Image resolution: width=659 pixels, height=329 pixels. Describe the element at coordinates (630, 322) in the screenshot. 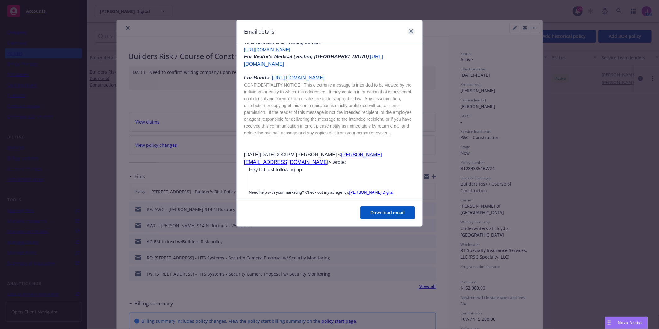

I see `span: Nova Assist` at that location.